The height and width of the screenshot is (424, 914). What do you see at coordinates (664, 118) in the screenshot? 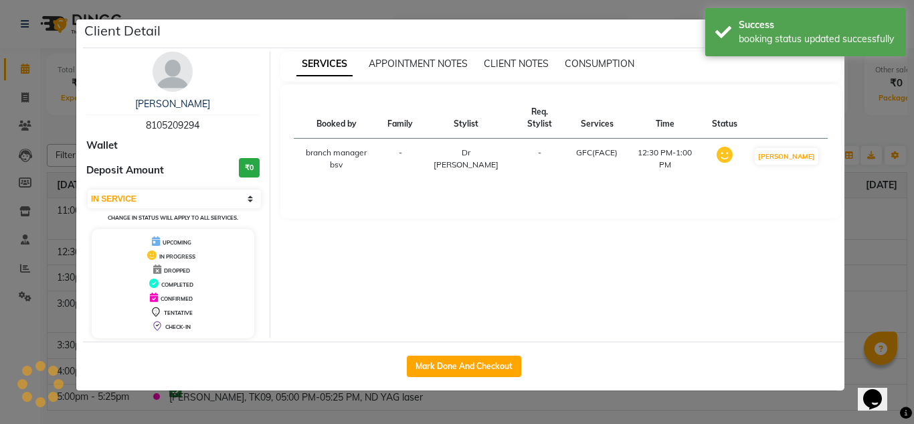
I see `th: Time` at bounding box center [664, 118].